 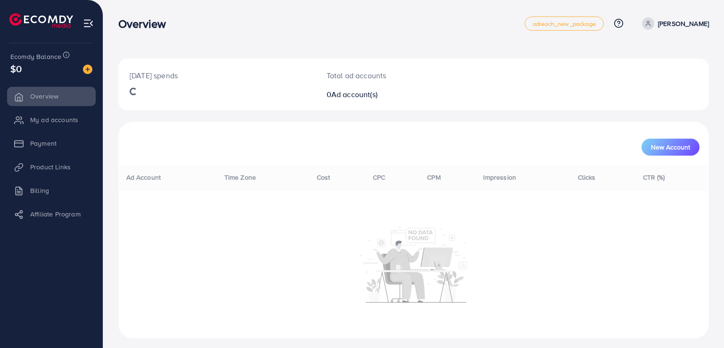 I want to click on a: adreach_new_package, so click(x=564, y=24).